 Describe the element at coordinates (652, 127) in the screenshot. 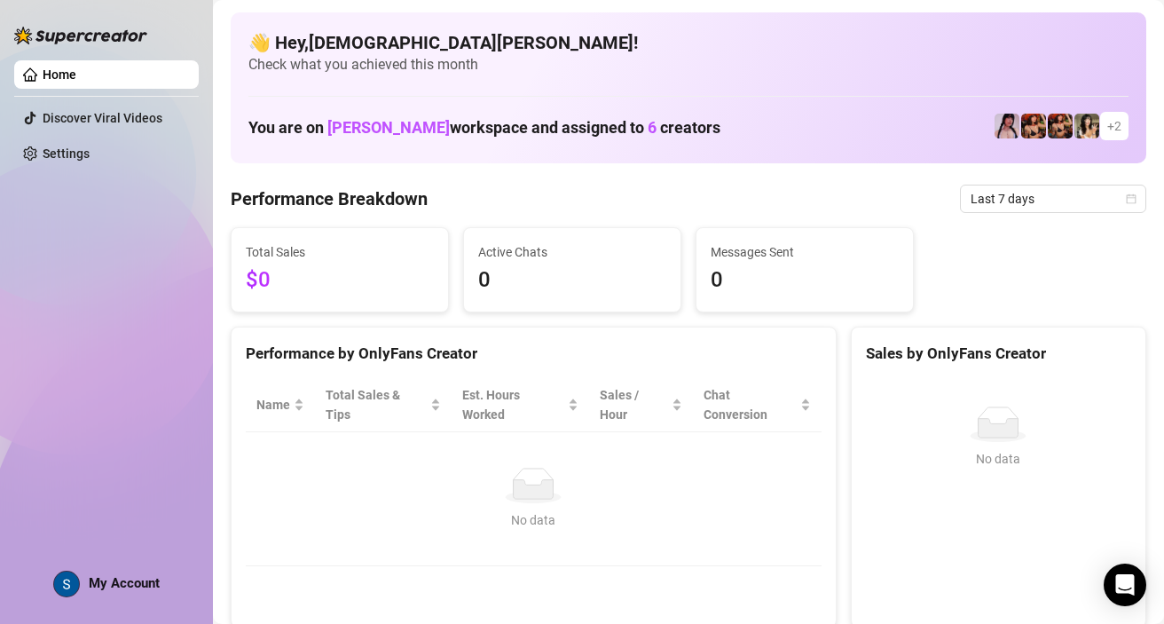

I see `span: 6` at that location.